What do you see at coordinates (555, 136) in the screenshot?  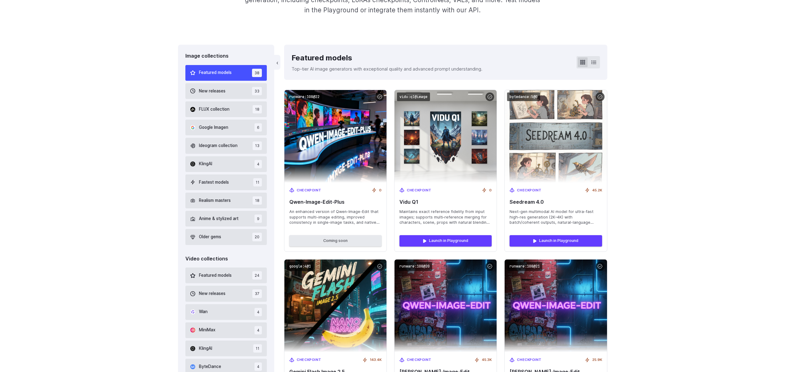 I see `img: Seedream 4.0` at bounding box center [555, 136].